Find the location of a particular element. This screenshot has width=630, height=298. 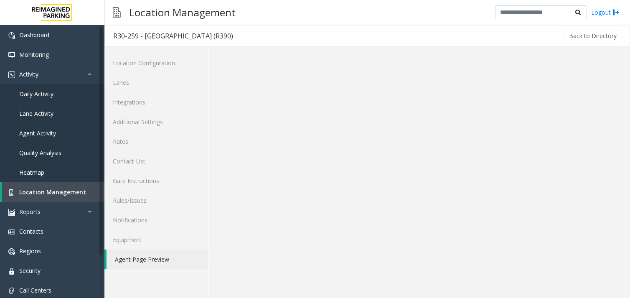

a: Gate Instructions is located at coordinates (156, 180).